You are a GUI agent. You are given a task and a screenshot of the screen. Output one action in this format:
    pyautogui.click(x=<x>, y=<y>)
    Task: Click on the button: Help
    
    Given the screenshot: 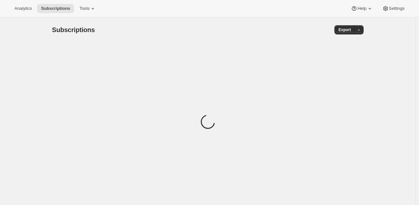 What is the action you would take?
    pyautogui.click(x=362, y=9)
    